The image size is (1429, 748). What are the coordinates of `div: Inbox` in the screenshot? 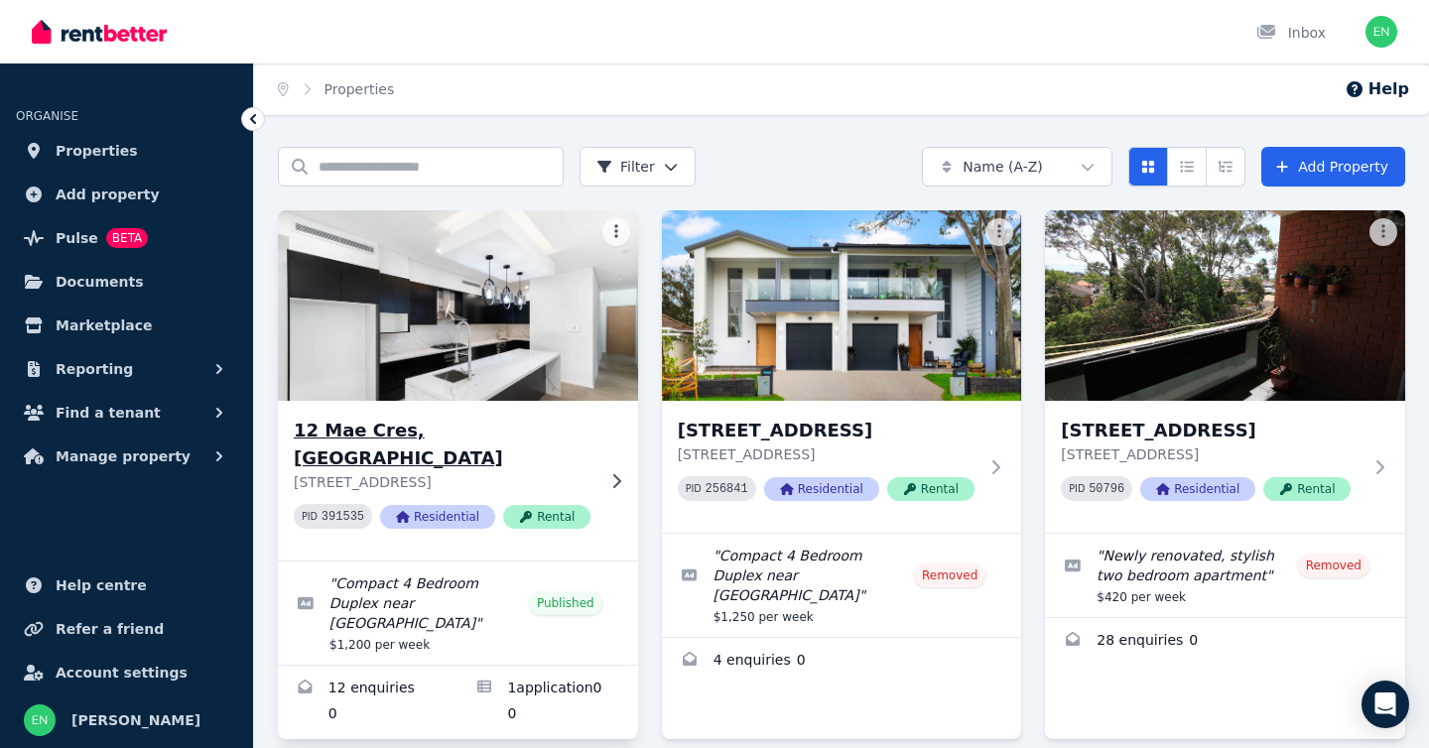 It's located at (1291, 33).